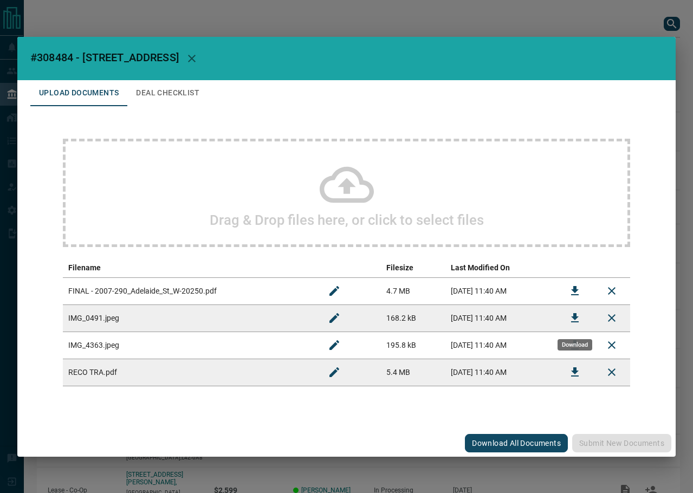 The image size is (693, 493). What do you see at coordinates (575, 345) in the screenshot?
I see `div: Download` at bounding box center [575, 345].